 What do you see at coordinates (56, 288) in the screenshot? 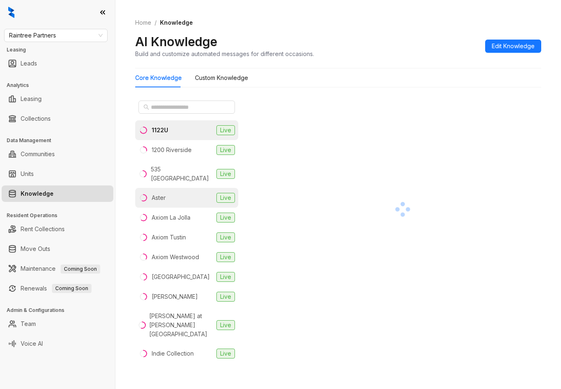
I see `a: RenewalsComing Soon` at bounding box center [56, 288].